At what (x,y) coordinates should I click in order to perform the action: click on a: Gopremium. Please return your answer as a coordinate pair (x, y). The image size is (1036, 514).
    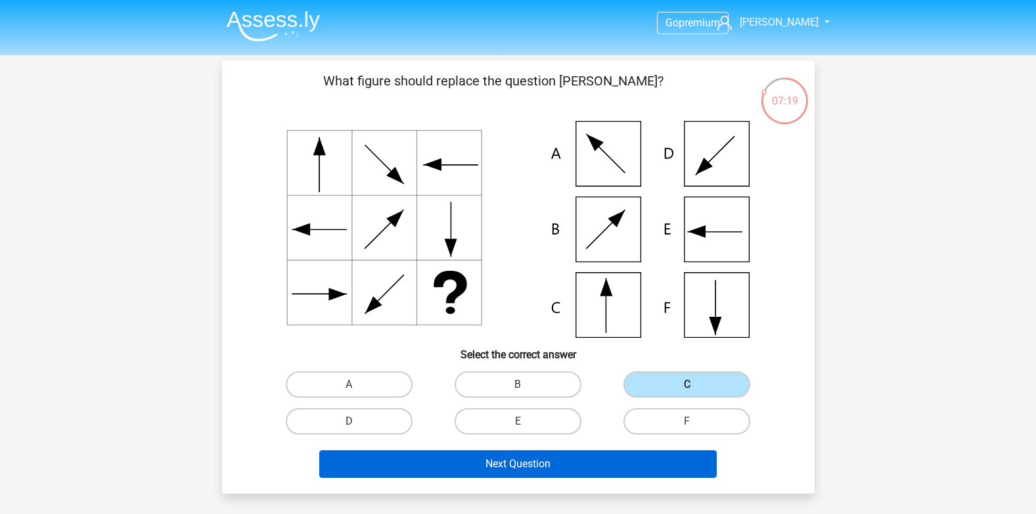
    Looking at the image, I should click on (692, 22).